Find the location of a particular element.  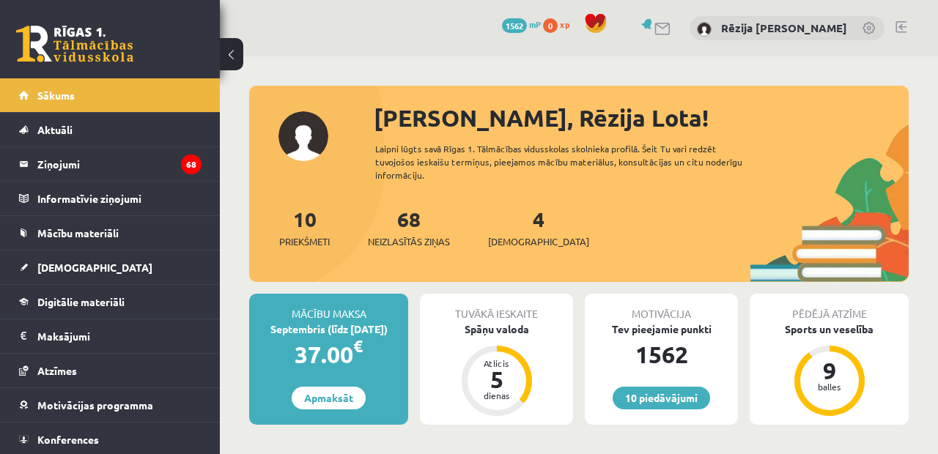

a: Atzīmes is located at coordinates (110, 371).